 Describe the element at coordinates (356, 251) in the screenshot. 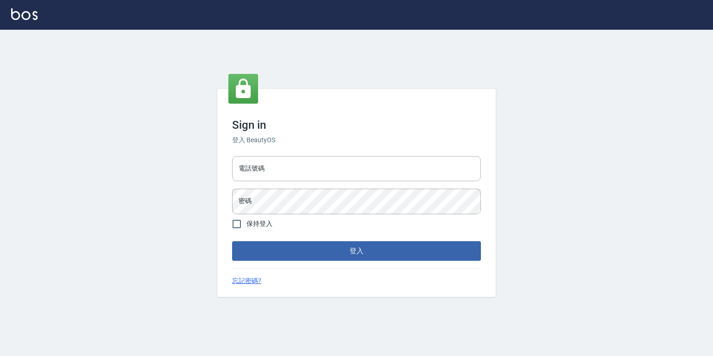

I see `button: 登入` at that location.